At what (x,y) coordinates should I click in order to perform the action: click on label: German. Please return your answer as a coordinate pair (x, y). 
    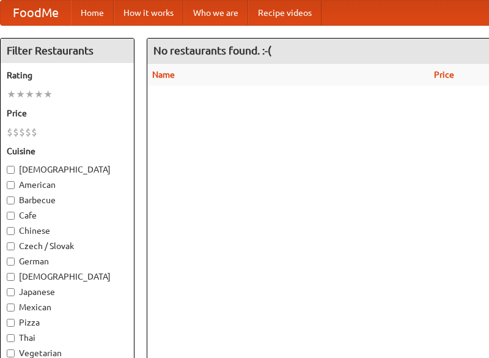
    Looking at the image, I should click on (67, 261).